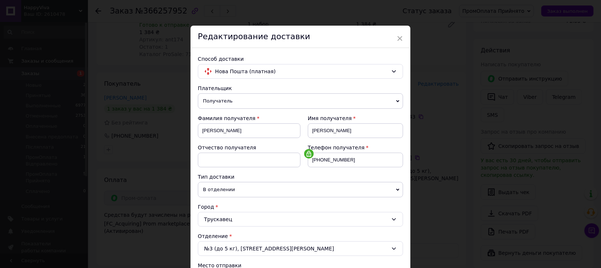 This screenshot has height=268, width=601. What do you see at coordinates (300, 207) in the screenshot?
I see `div: Город` at bounding box center [300, 207].